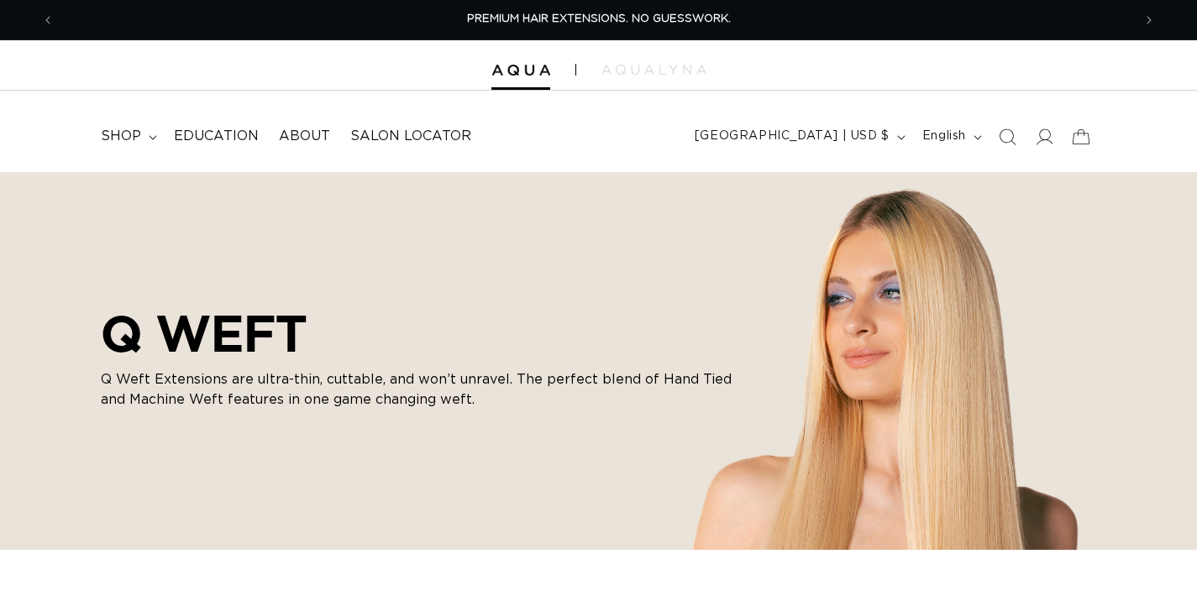  Describe the element at coordinates (121, 136) in the screenshot. I see `span: shop` at that location.